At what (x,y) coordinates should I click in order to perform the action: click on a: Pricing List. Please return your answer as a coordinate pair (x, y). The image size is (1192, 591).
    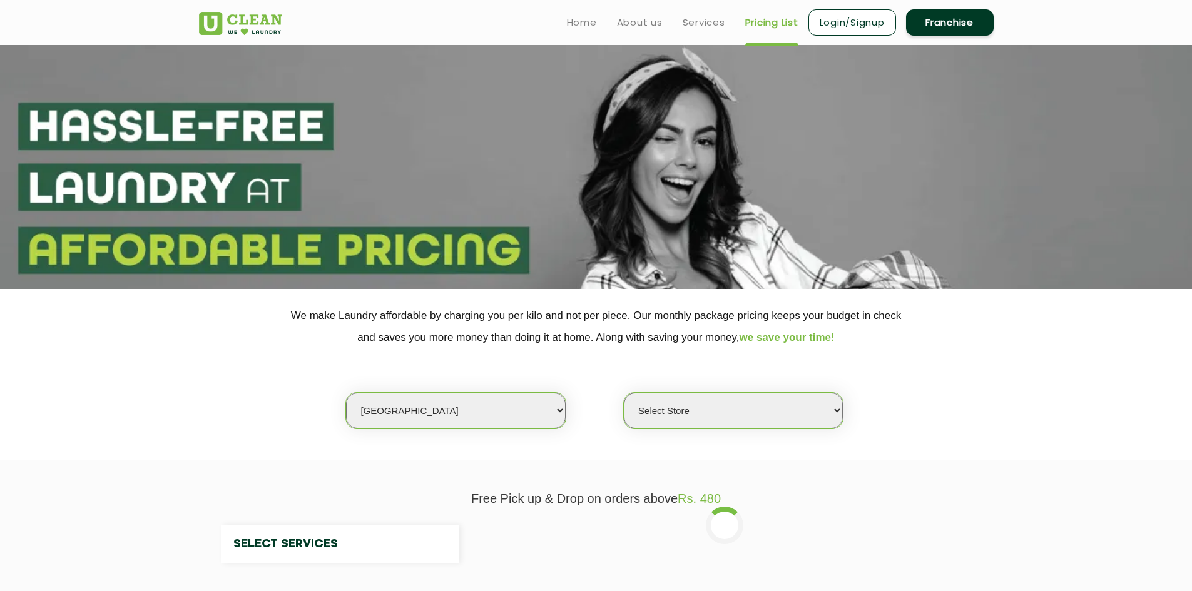
    Looking at the image, I should click on (771, 23).